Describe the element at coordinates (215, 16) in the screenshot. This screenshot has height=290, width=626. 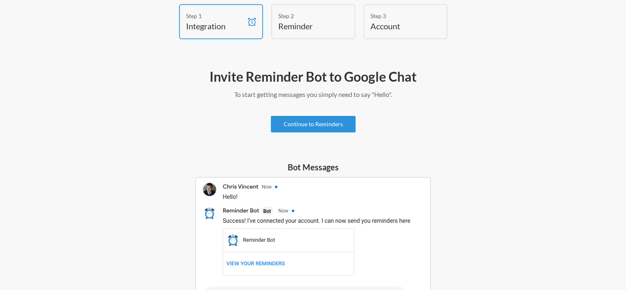
I see `div: Step 1` at that location.